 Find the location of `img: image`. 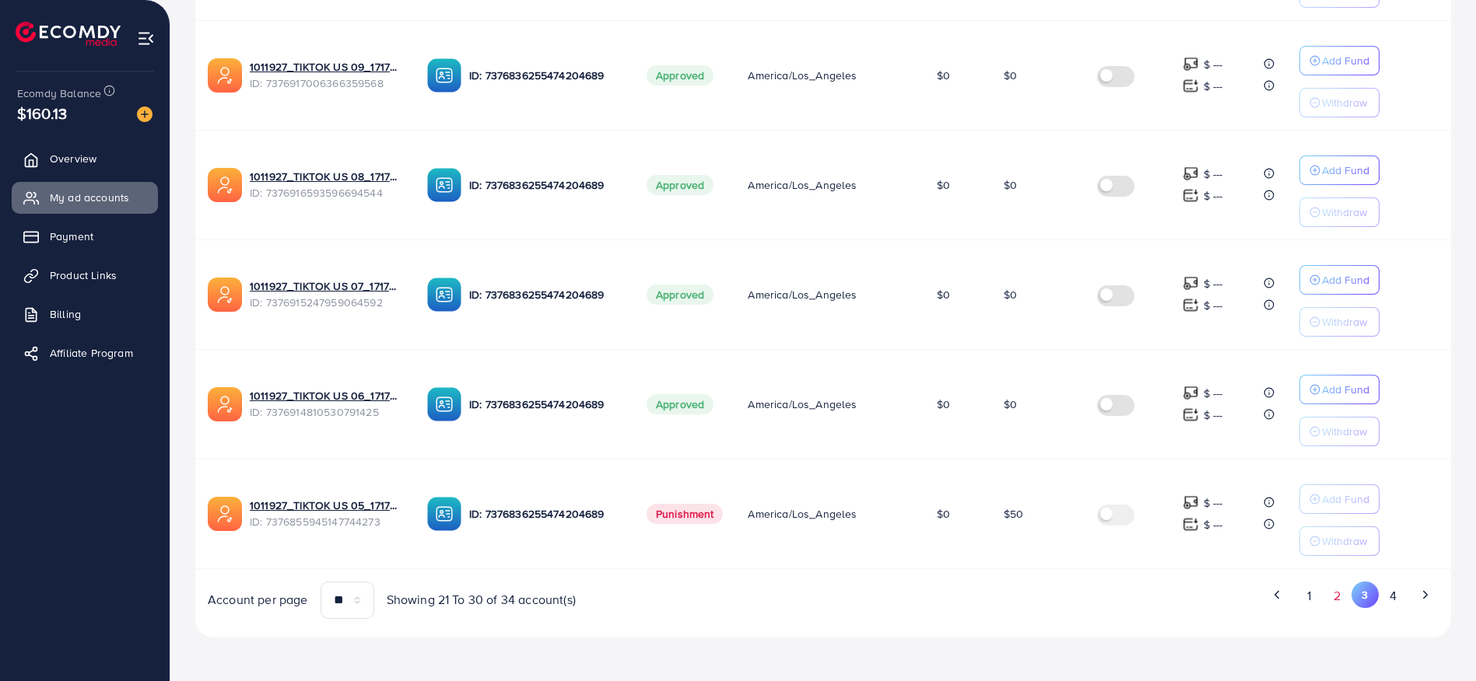

img: image is located at coordinates (145, 114).